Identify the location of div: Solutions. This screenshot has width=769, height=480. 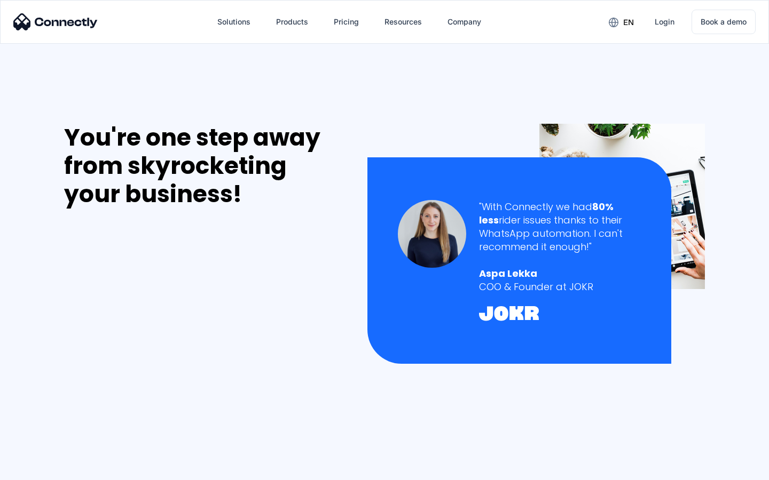
(234, 22).